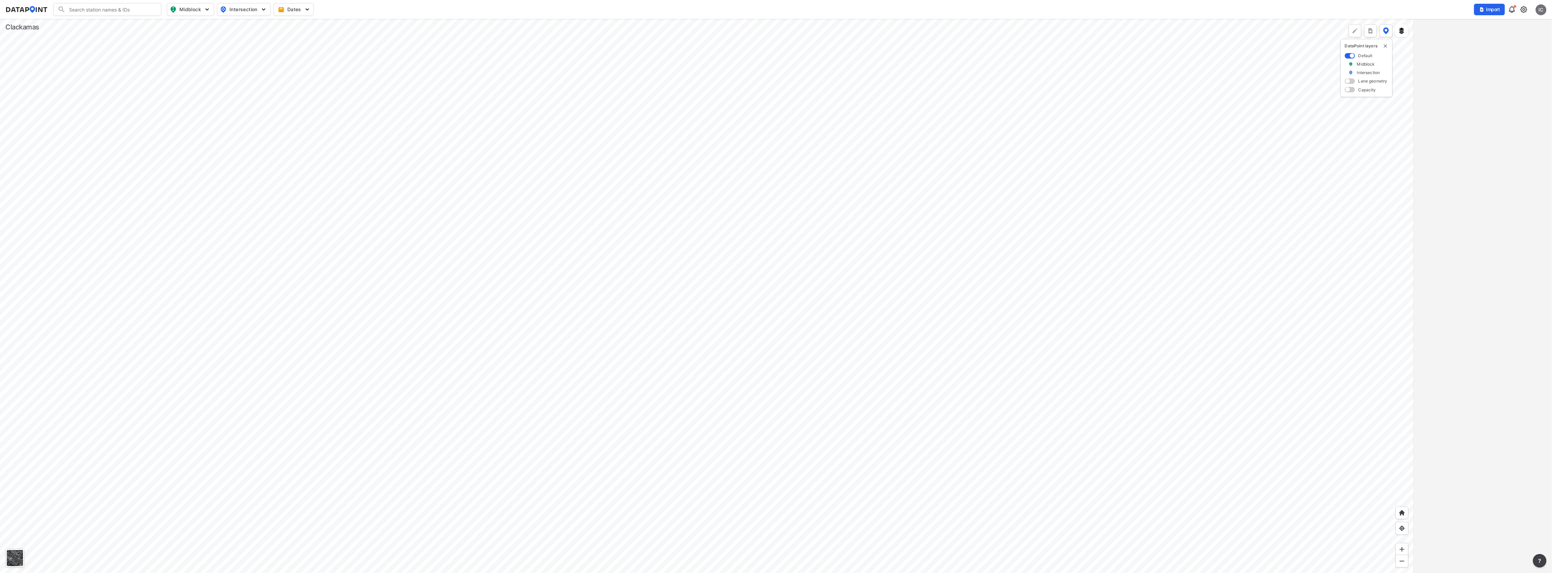 The width and height of the screenshot is (1552, 573). What do you see at coordinates (243, 9) in the screenshot?
I see `span: Intersection` at bounding box center [243, 9].